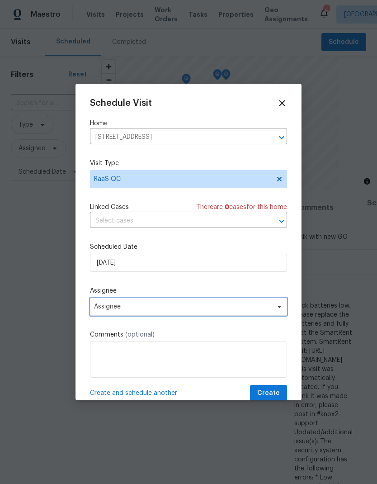  What do you see at coordinates (269, 393) in the screenshot?
I see `button: Create` at bounding box center [269, 393].